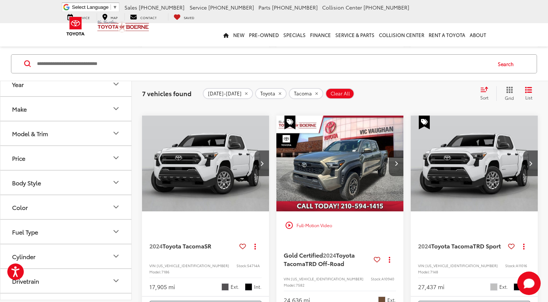  I want to click on span: Collision Center, so click(342, 7).